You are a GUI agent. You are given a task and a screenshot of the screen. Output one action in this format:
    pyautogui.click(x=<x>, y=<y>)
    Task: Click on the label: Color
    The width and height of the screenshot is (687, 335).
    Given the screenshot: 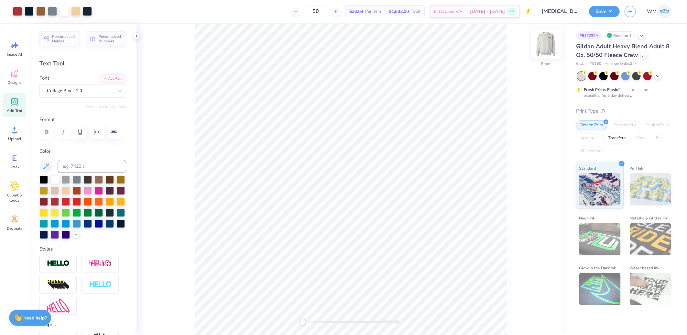 What is the action you would take?
    pyautogui.click(x=83, y=151)
    